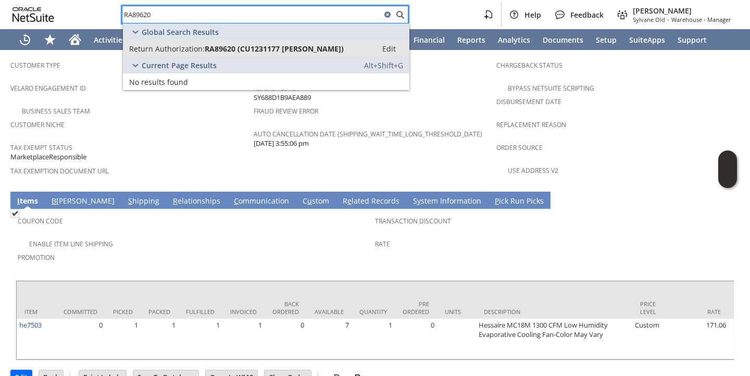 Image resolution: width=750 pixels, height=376 pixels. Describe the element at coordinates (110, 40) in the screenshot. I see `span: Activities` at that location.